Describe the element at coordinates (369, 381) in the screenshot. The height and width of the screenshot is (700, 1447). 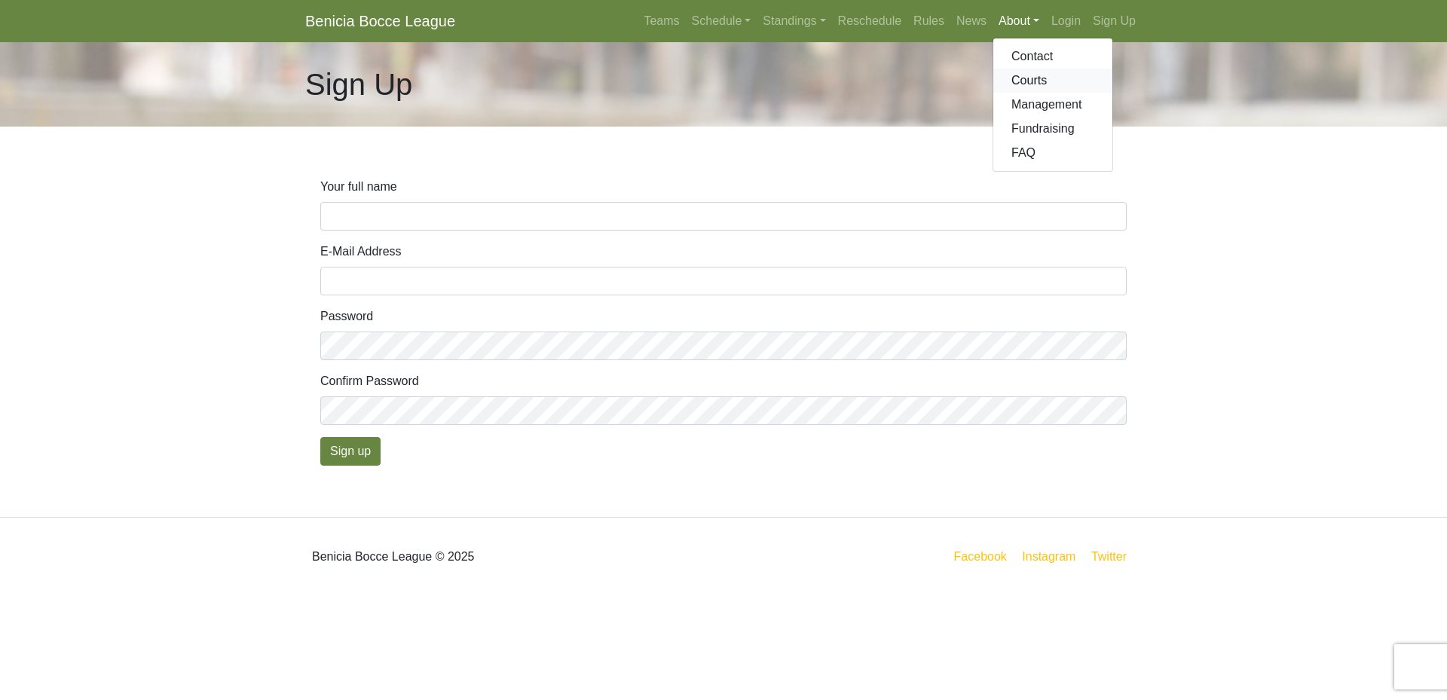
I see `label: Confirm Password` at that location.